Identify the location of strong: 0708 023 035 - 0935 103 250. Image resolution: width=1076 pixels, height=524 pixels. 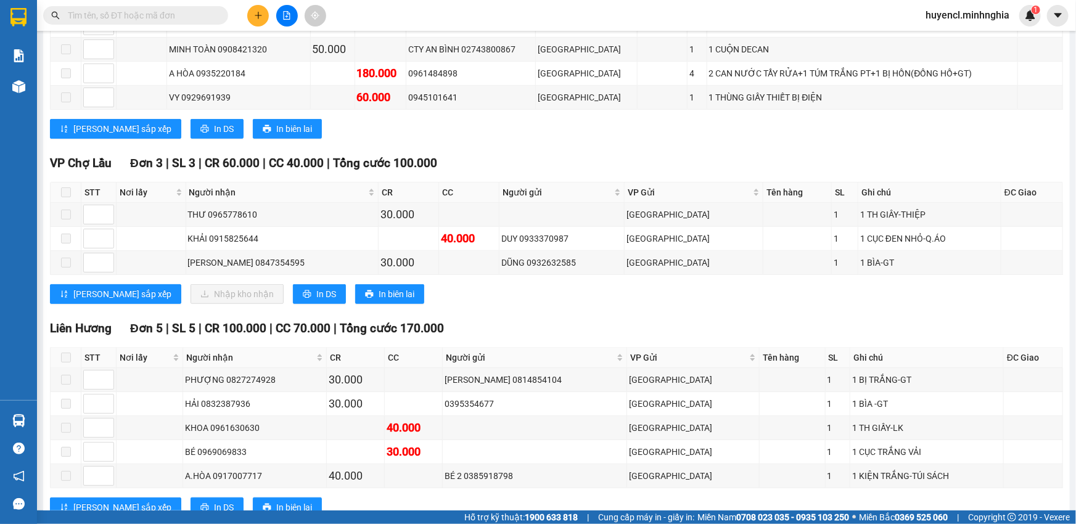
(793, 517).